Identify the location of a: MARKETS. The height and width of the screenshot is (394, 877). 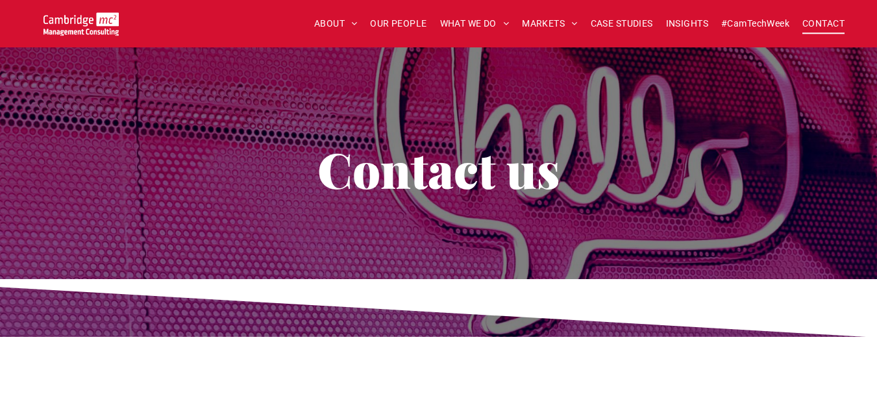
(549, 23).